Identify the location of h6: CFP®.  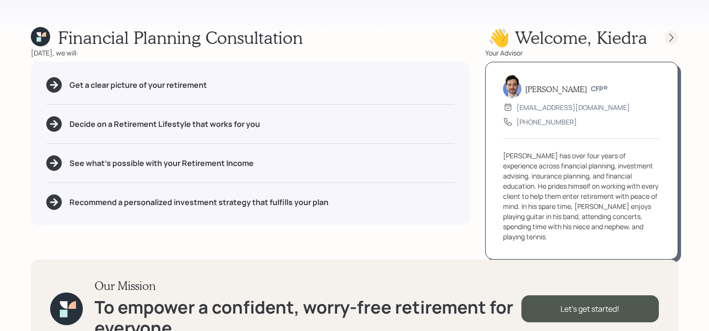
(599, 89).